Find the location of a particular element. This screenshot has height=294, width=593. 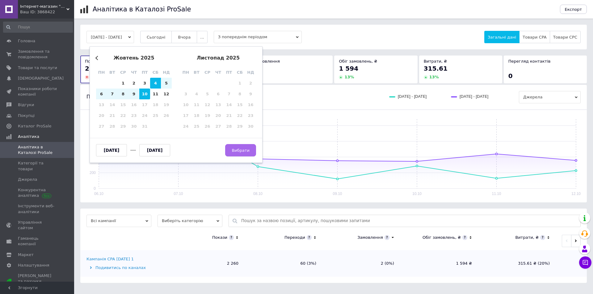

h1: Аналітика в Каталозі ProSale is located at coordinates (142, 9).